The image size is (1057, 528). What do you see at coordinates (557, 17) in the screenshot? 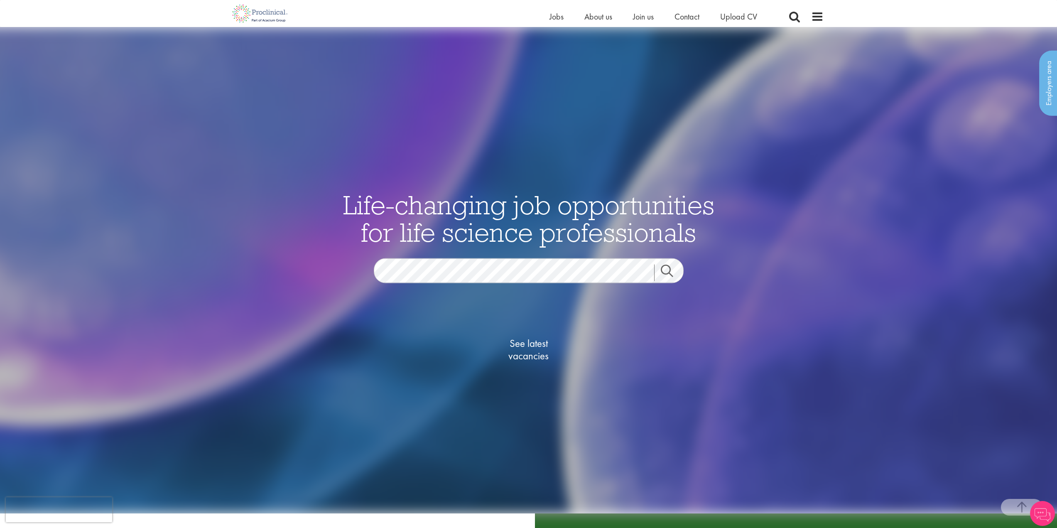
I see `a: Jobs` at bounding box center [557, 17].